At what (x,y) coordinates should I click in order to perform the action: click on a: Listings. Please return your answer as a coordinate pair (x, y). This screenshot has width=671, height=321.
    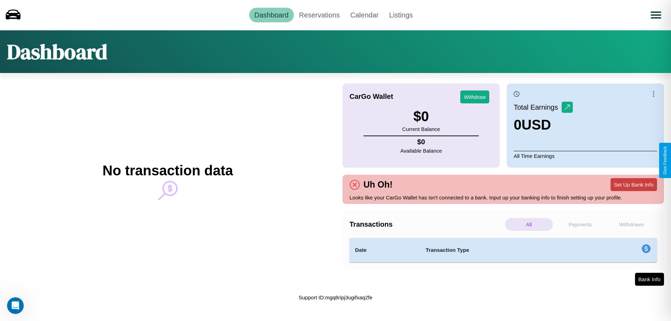
    Looking at the image, I should click on (401, 15).